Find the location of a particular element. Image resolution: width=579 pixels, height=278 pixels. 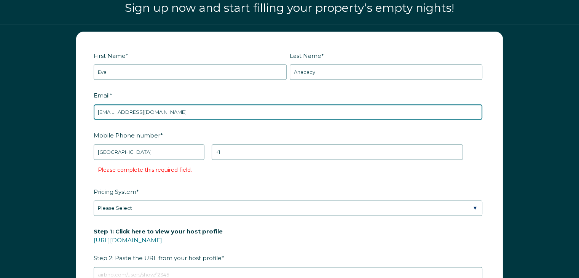

span: Pricing System is located at coordinates (115, 192).